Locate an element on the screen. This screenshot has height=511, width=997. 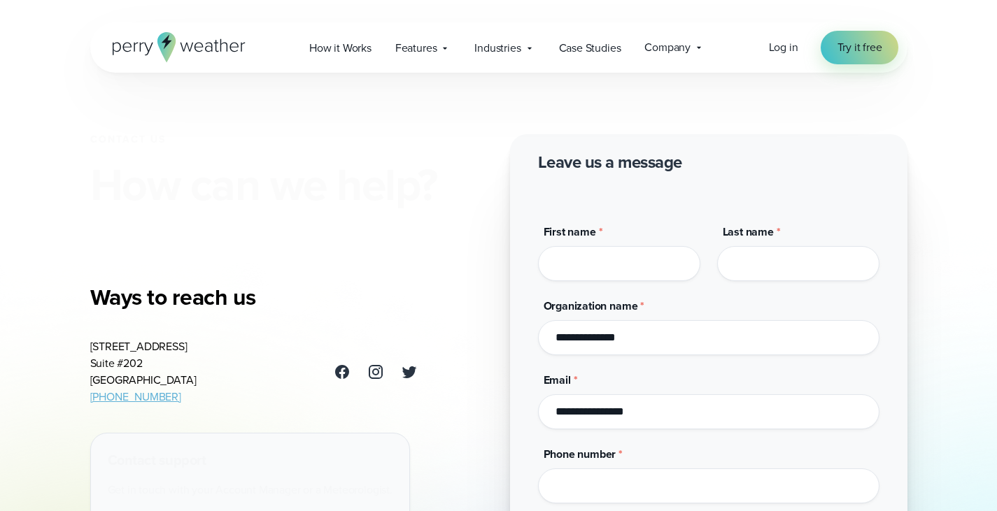
span: Case Studies is located at coordinates (590, 48).